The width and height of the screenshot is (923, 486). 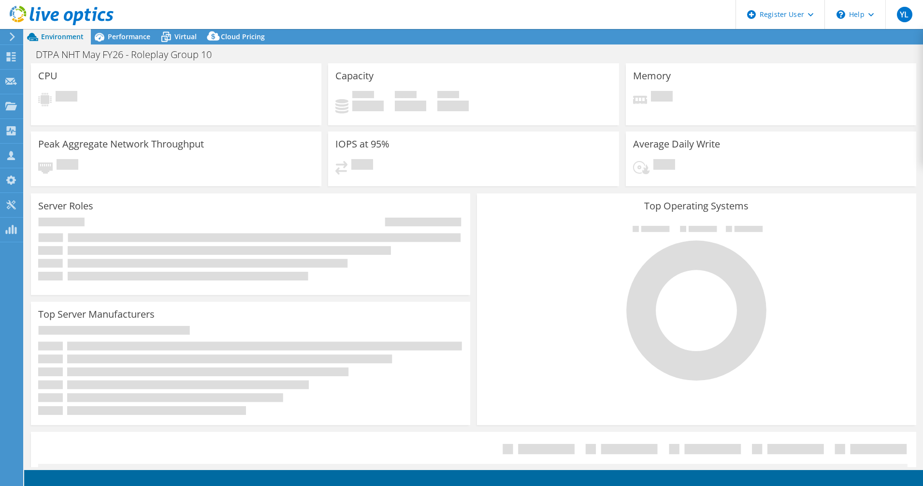 What do you see at coordinates (697, 206) in the screenshot?
I see `h3: Top Operating Systems` at bounding box center [697, 206].